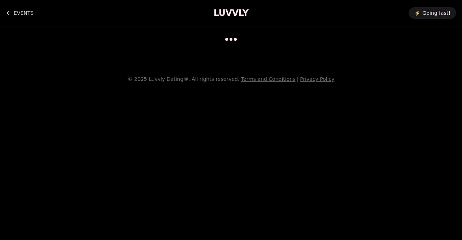  I want to click on a: Back to events, so click(20, 13).